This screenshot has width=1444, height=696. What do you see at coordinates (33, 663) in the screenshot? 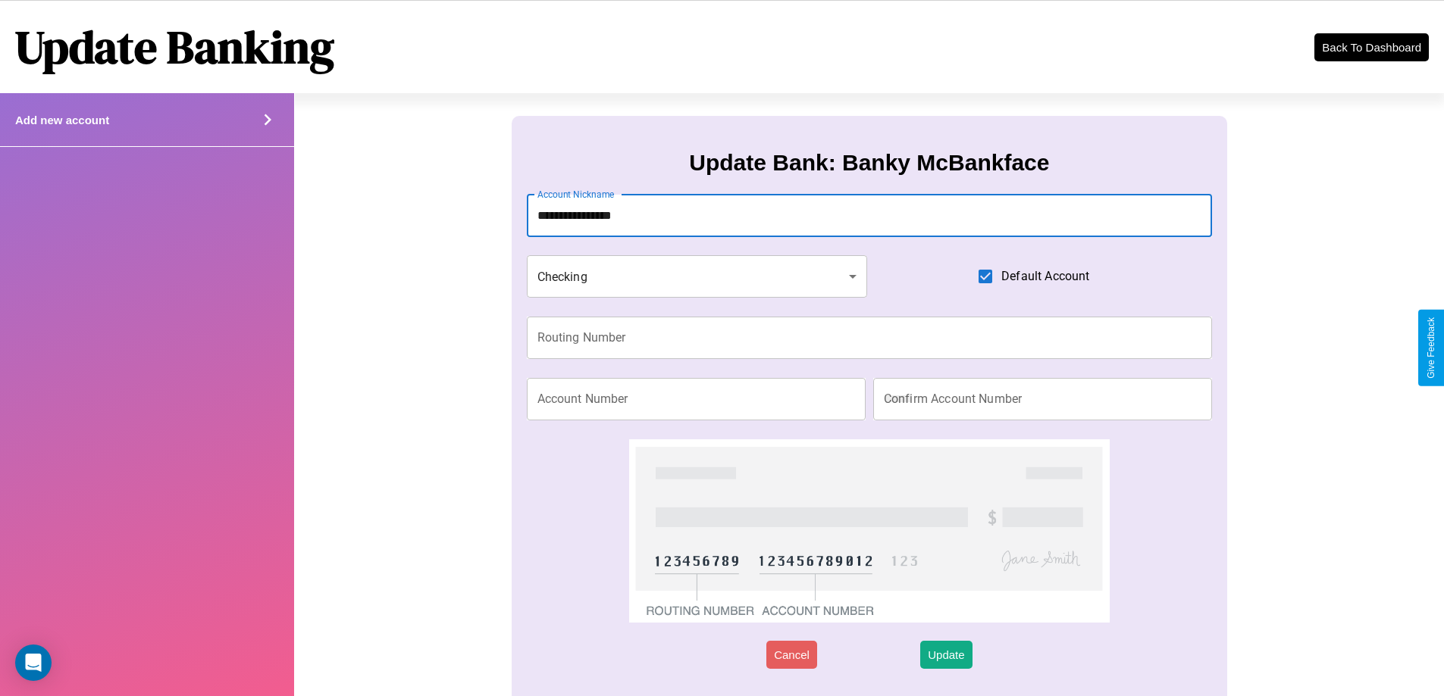
I see `div: Open Intercom Messenger` at bounding box center [33, 663].